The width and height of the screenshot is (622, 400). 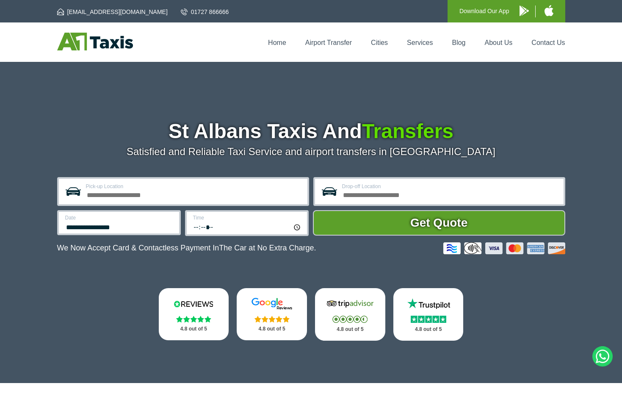 What do you see at coordinates (549, 11) in the screenshot?
I see `img: A1 Taxis iPhone App` at bounding box center [549, 11].